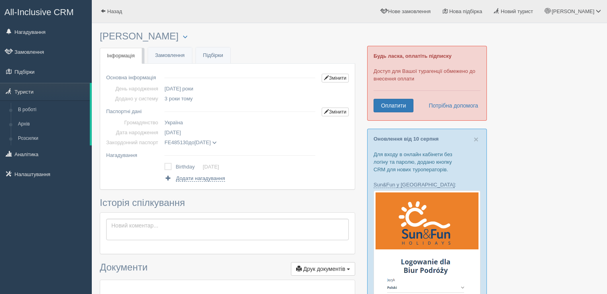 This screenshot has height=294, width=607. I want to click on a: Інформація, so click(121, 56).